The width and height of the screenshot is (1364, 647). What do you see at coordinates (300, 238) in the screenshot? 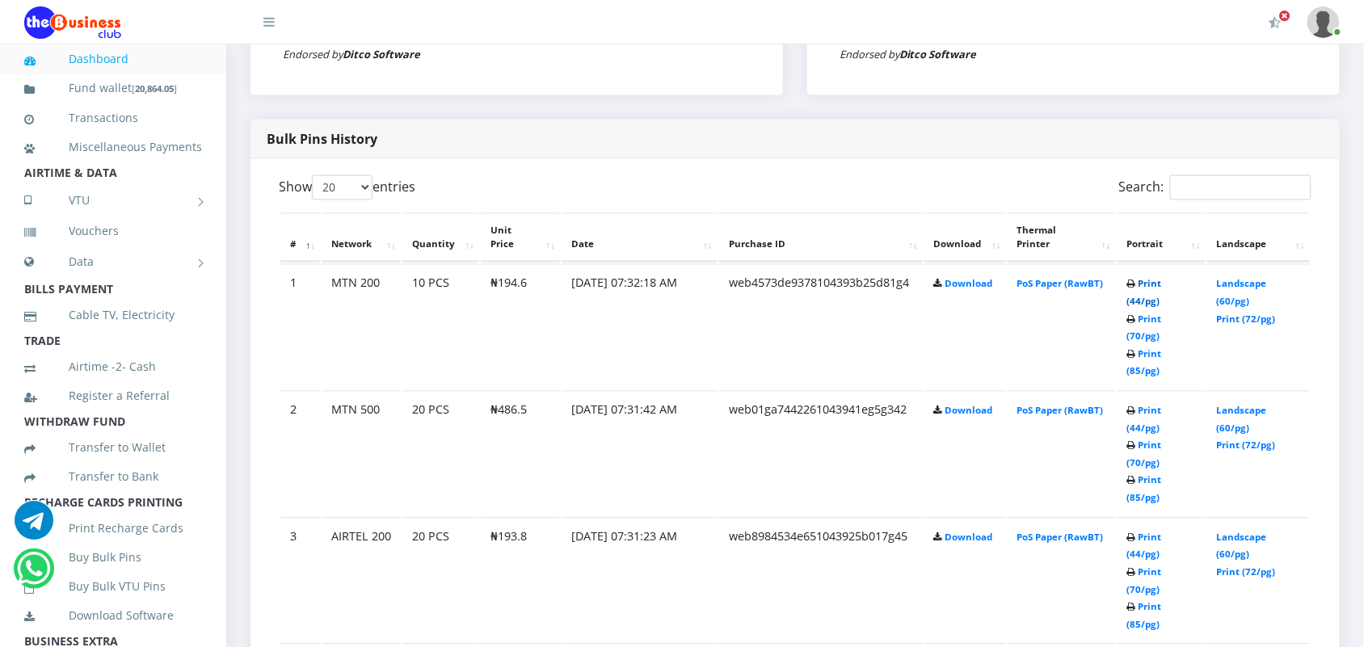
I see `th: #: activate to sort column descending` at bounding box center [300, 238].